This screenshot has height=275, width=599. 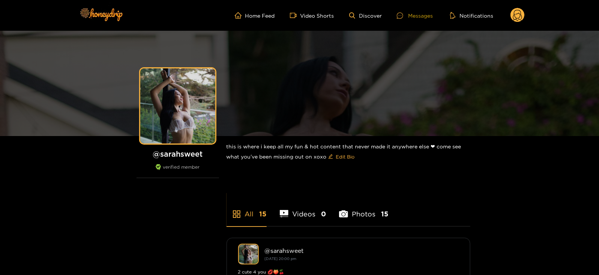 What do you see at coordinates (248, 254) in the screenshot?
I see `img: sarahsweet` at bounding box center [248, 254].